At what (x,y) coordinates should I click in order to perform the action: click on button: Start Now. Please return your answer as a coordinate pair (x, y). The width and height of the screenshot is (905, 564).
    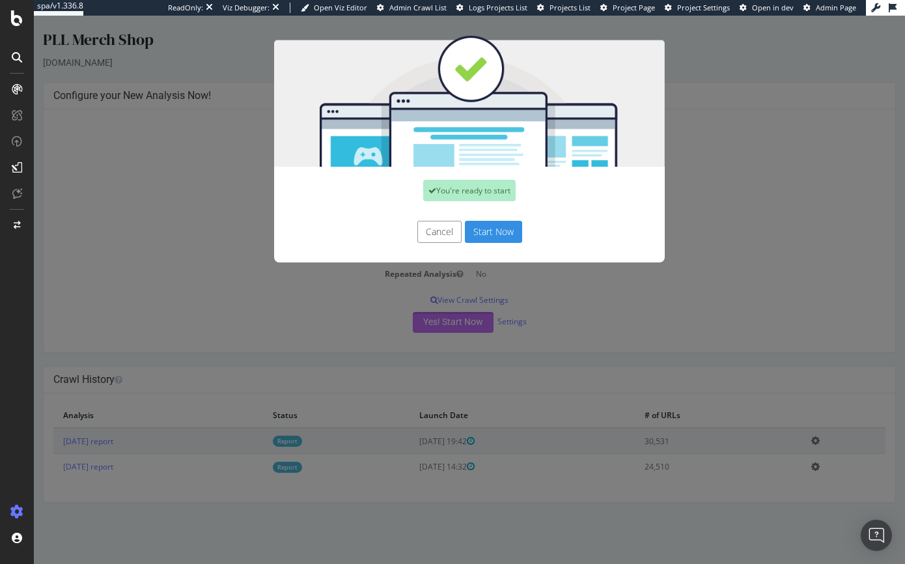
    Looking at the image, I should click on (460, 216).